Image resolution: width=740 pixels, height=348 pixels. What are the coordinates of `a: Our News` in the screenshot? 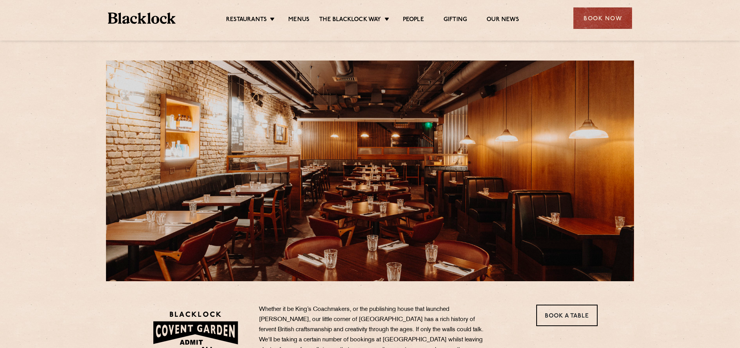 It's located at (503, 20).